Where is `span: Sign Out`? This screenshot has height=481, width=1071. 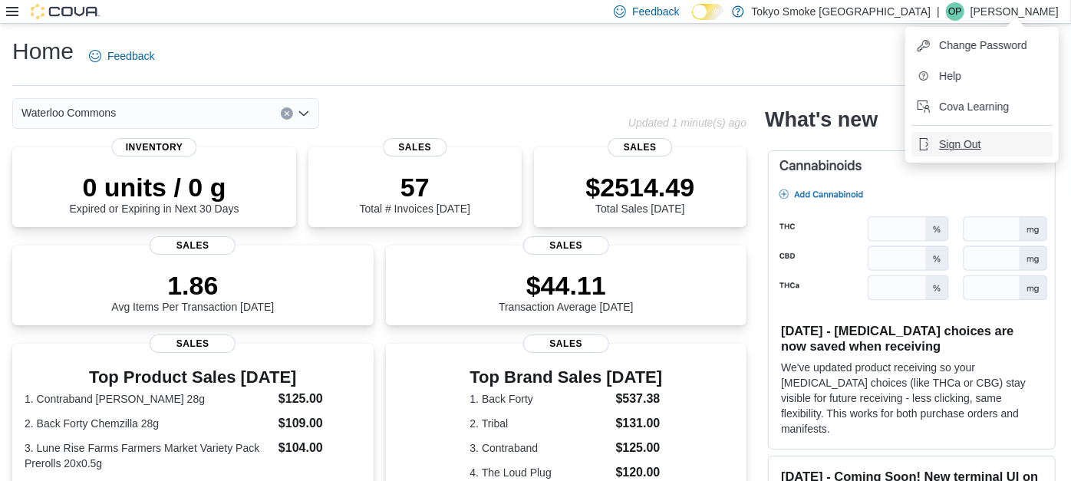 span: Sign Out is located at coordinates (960, 144).